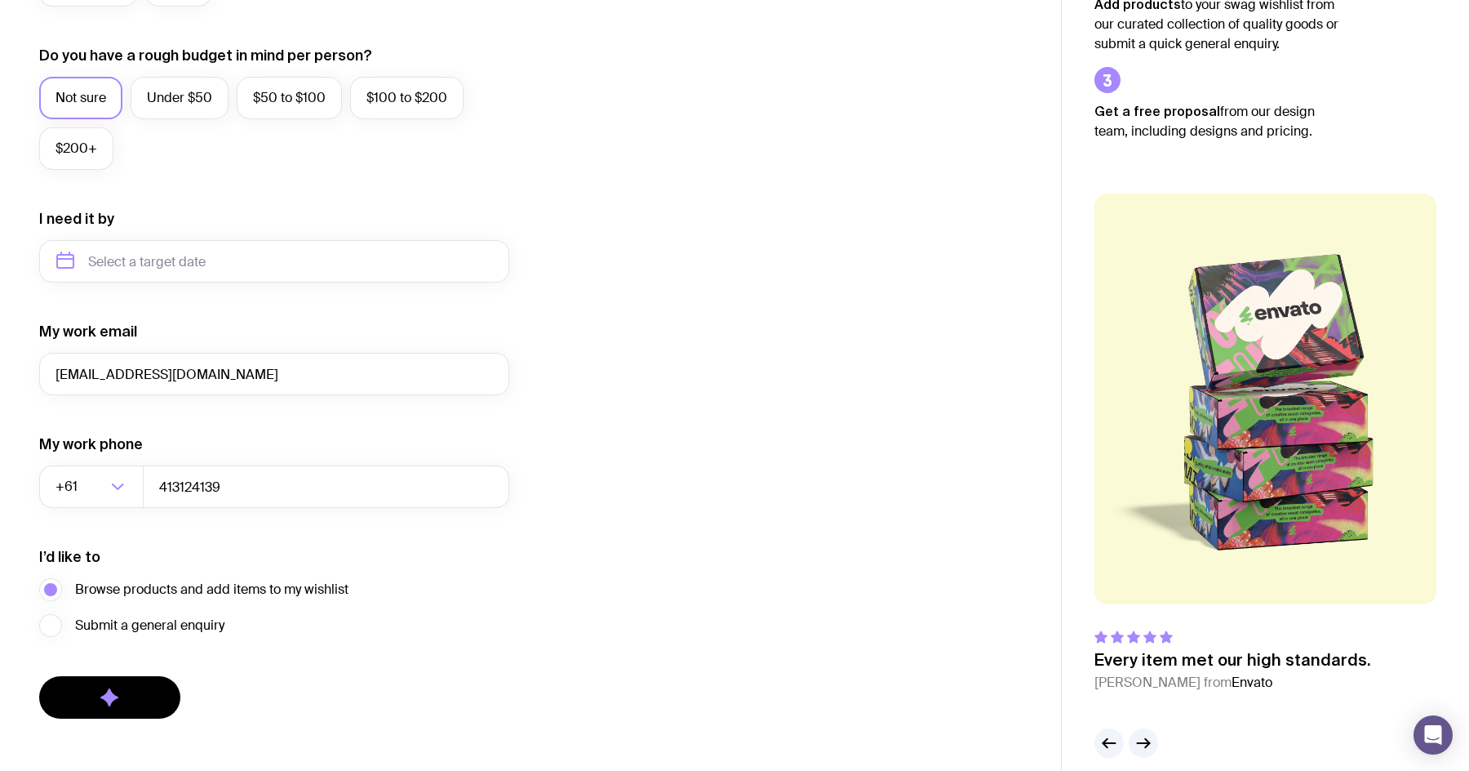 Image resolution: width=1469 pixels, height=771 pixels. Describe the element at coordinates (1252, 682) in the screenshot. I see `span: Envato` at that location.